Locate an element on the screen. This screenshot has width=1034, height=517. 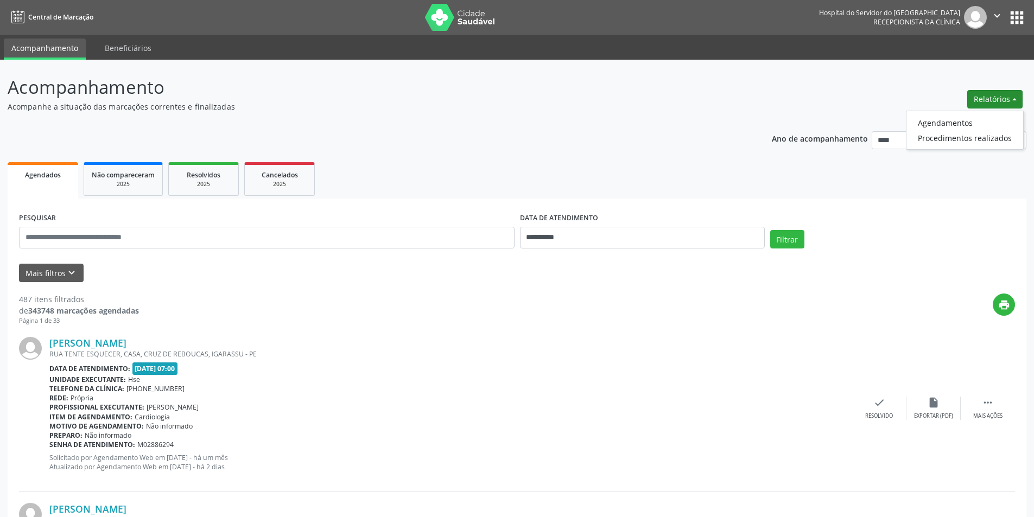
button: apps is located at coordinates (1017, 17).